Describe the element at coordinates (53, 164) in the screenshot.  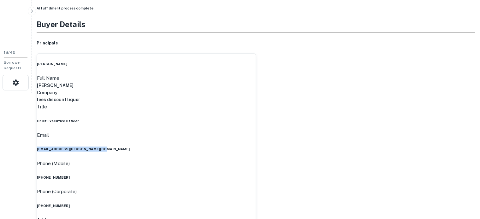
I see `p: Phone (Mobile)` at that location.